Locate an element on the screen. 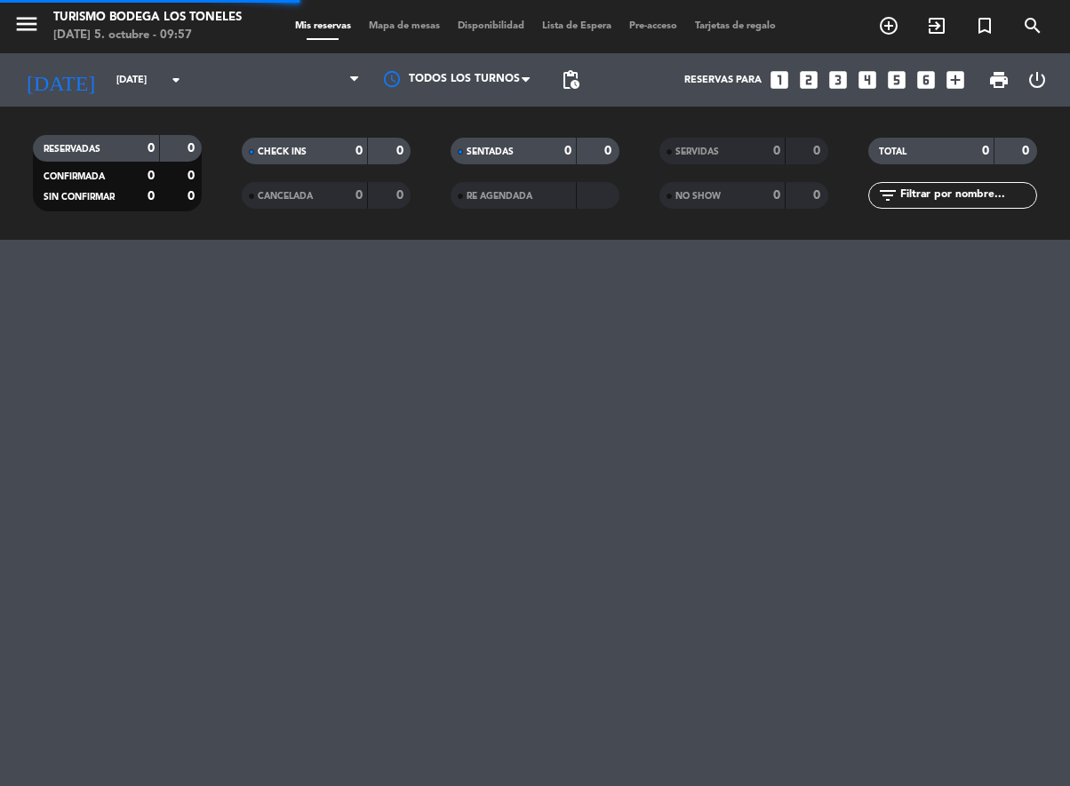 The width and height of the screenshot is (1070, 786). span: Disponibilidad is located at coordinates (490, 26).